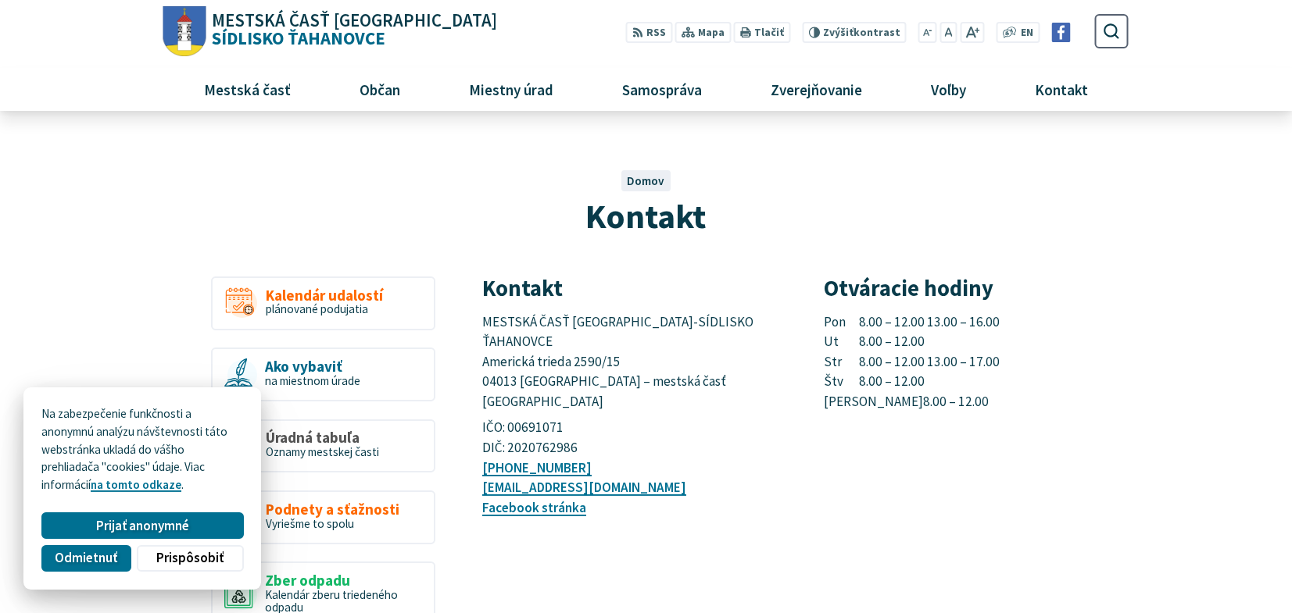  I want to click on span: Voľby, so click(949, 89).